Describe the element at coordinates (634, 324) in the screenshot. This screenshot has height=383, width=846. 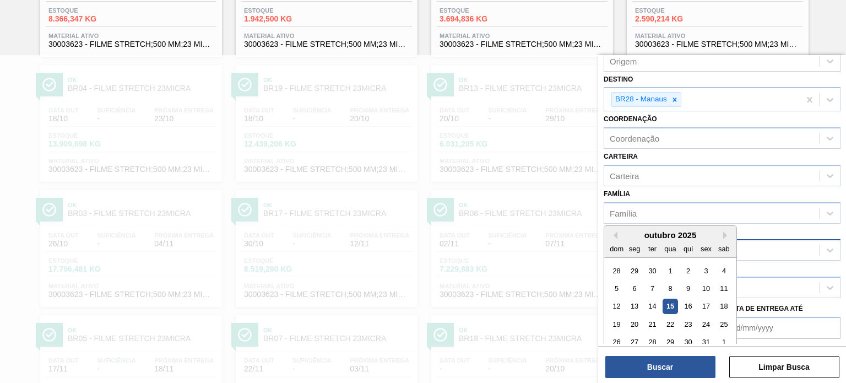
I see `div: Choose segunda-feira, 20 de outubro de 2025` at that location.